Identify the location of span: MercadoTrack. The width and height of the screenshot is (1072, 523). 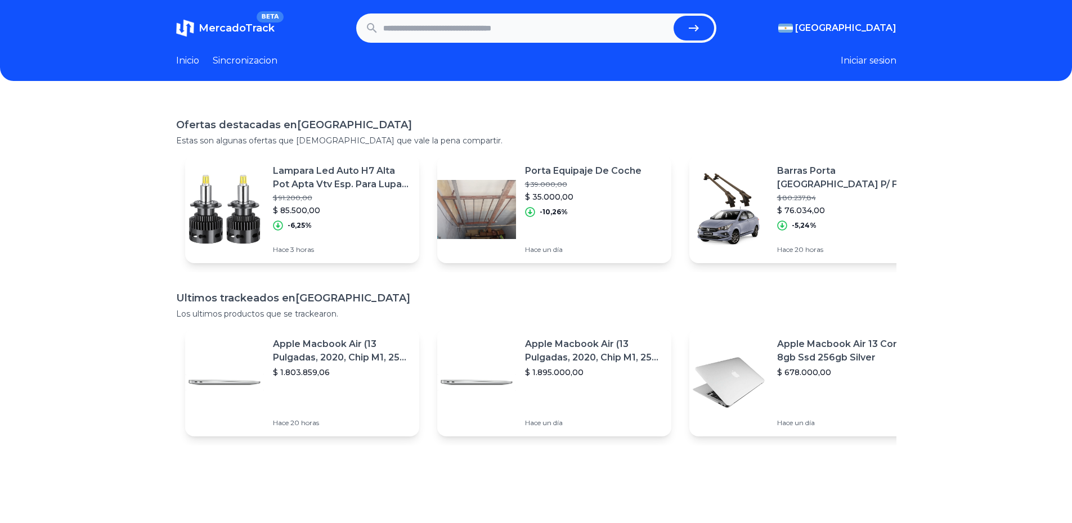
(236, 28).